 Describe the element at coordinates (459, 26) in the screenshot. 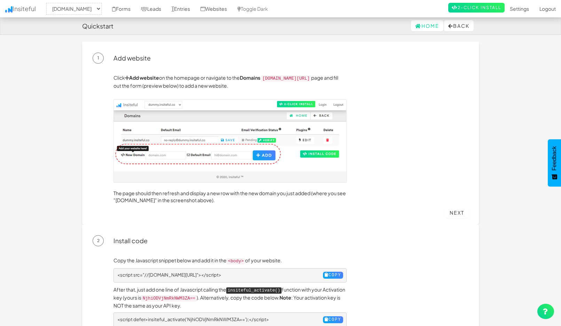

I see `button: Back` at that location.